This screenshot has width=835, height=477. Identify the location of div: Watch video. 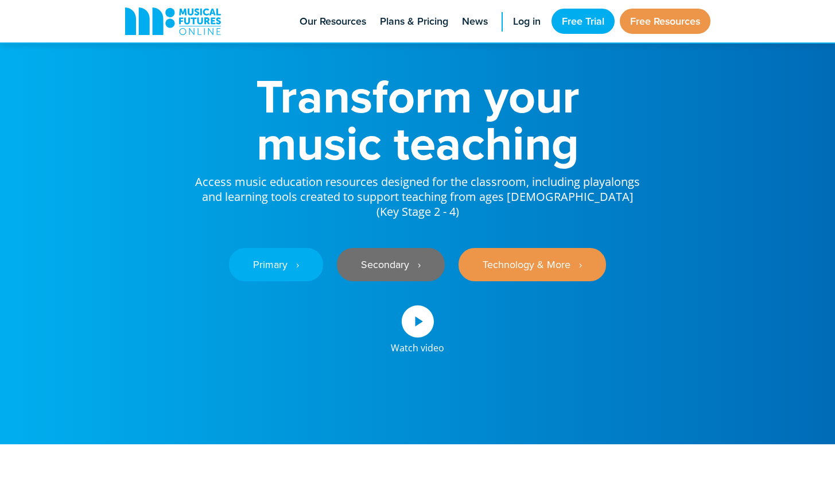
(417, 345).